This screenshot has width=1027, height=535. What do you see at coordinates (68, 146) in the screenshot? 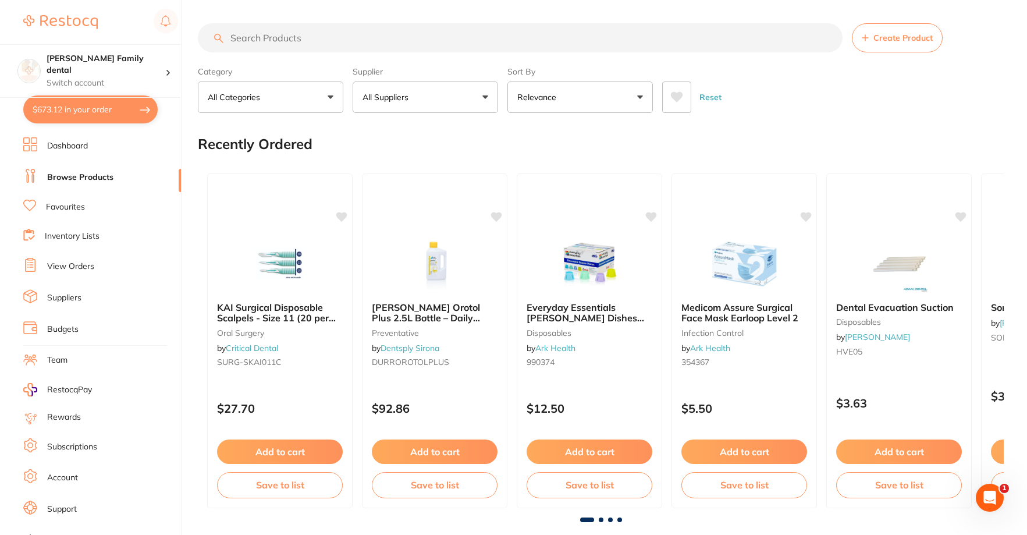
I see `a: Dashboard` at bounding box center [68, 146].